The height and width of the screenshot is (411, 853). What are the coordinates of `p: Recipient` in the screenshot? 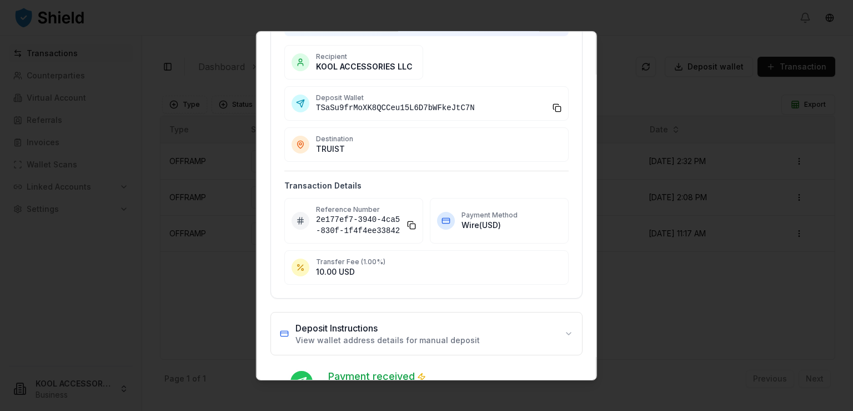 It's located at (366, 56).